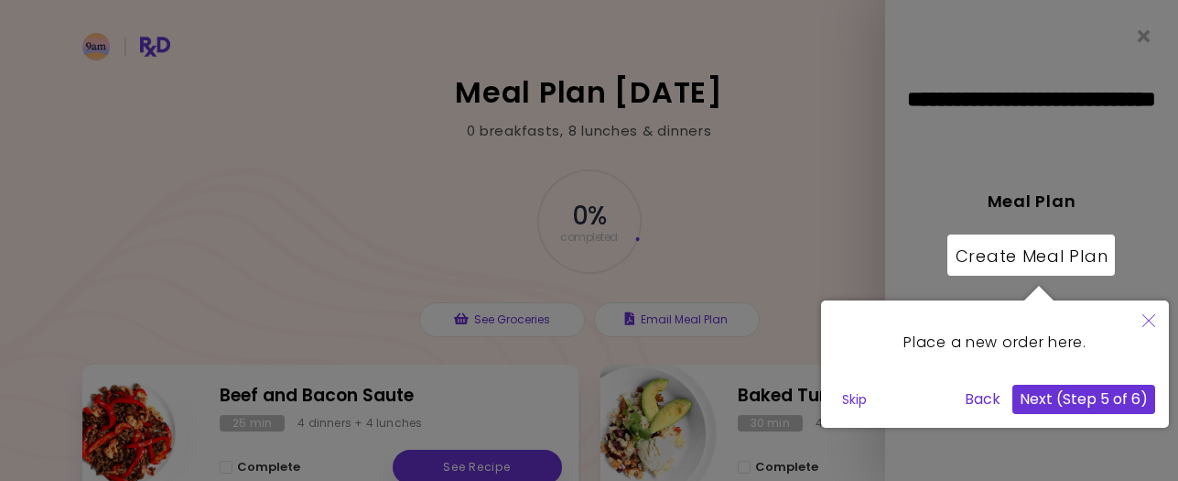 This screenshot has height=481, width=1178. I want to click on button: Next (Step 5 of 6), so click(1084, 399).